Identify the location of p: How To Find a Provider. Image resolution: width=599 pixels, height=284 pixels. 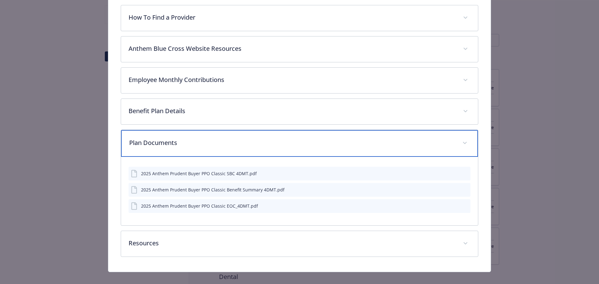
(292, 17).